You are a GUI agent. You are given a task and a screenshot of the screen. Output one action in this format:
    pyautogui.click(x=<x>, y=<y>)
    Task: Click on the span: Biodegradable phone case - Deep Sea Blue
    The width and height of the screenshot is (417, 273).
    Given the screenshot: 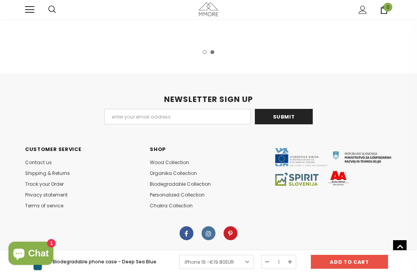 What is the action you would take?
    pyautogui.click(x=105, y=261)
    